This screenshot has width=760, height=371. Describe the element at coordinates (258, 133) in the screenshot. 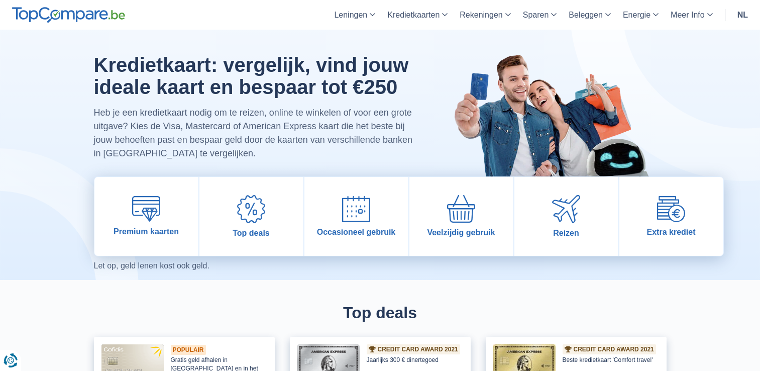

I see `p: Heb je een kredietkaart nodig om te reizen, online te winkelen of voor een grote uitgave? Kies de...` at that location.